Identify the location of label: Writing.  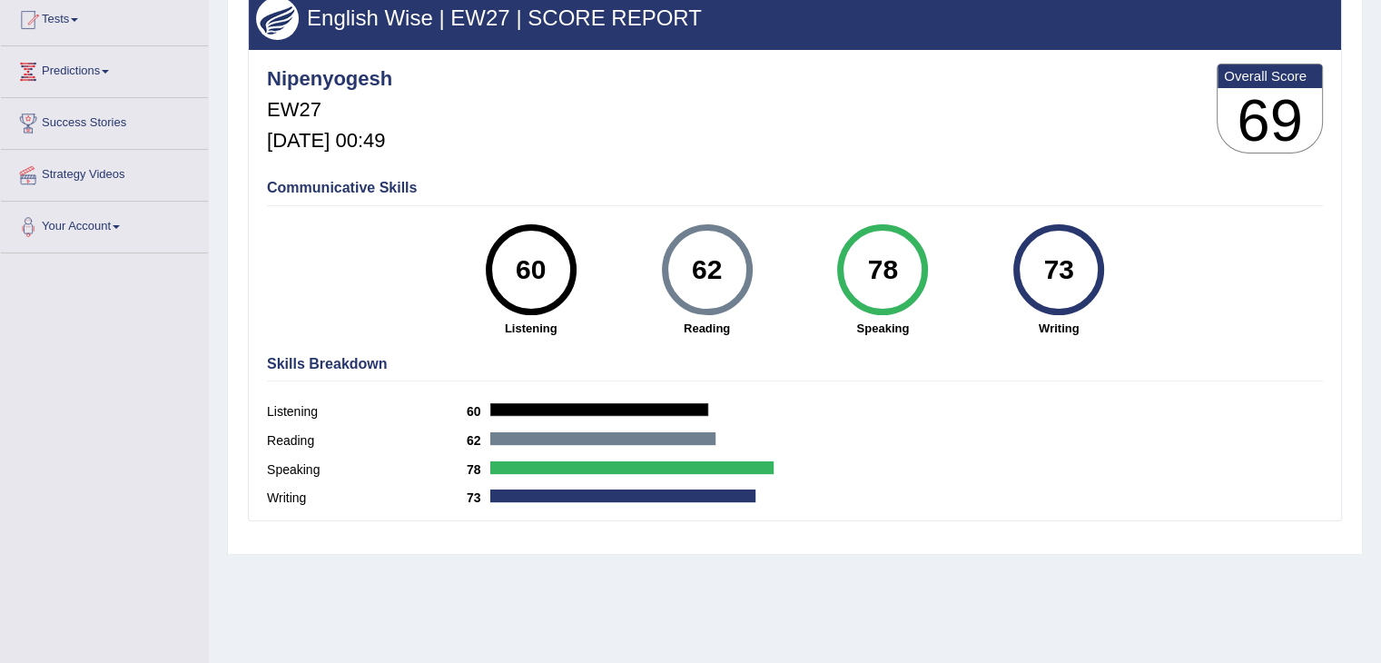
(367, 498).